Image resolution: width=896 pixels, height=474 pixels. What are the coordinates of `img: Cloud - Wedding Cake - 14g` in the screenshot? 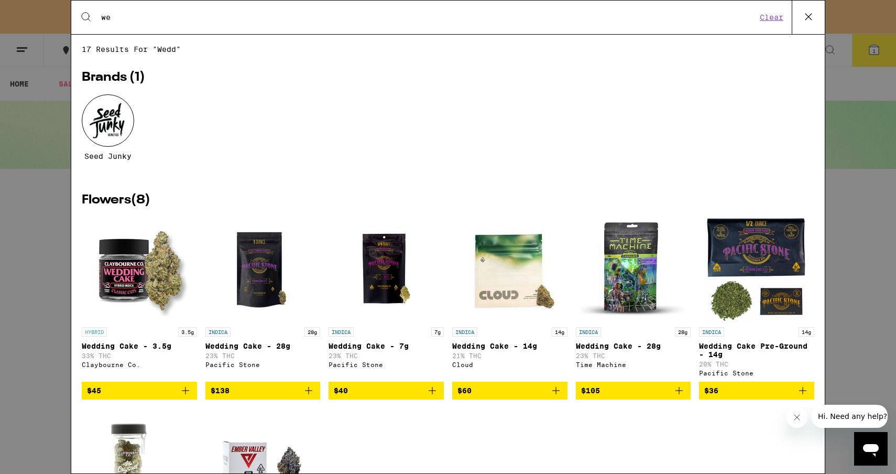 It's located at (510, 269).